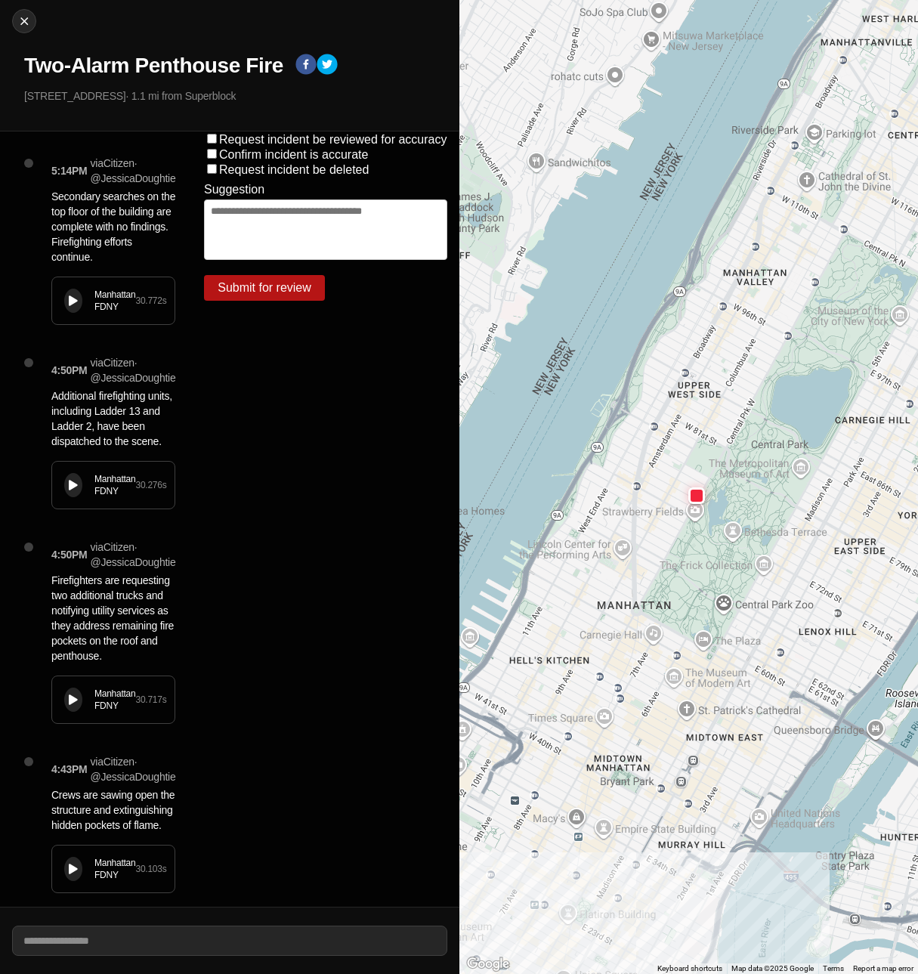  Describe the element at coordinates (150, 869) in the screenshot. I see `div: 30.103 s` at that location.